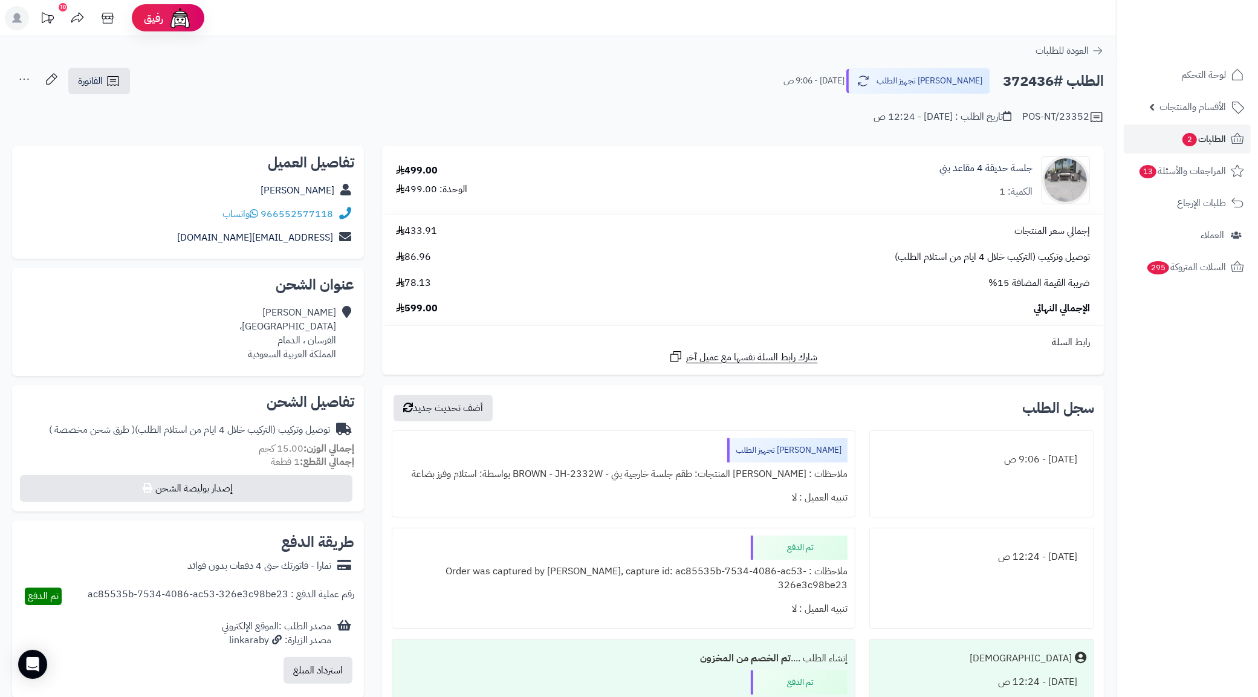 The width and height of the screenshot is (1258, 697). What do you see at coordinates (99, 81) in the screenshot?
I see `a: الفاتورة` at bounding box center [99, 81].